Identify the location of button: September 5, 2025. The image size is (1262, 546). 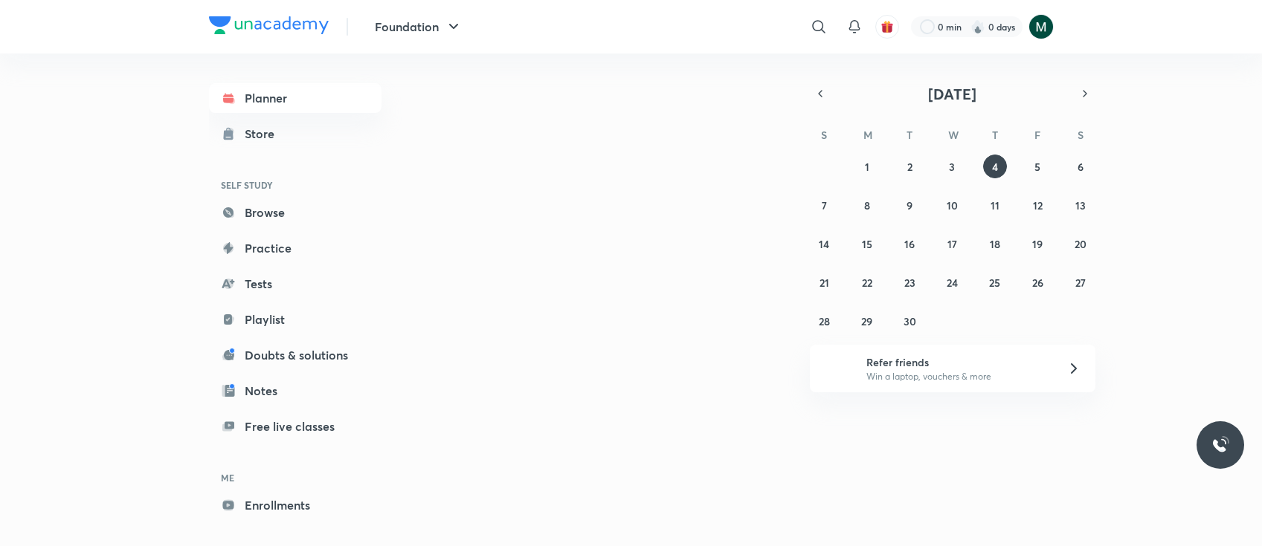
(1037, 167).